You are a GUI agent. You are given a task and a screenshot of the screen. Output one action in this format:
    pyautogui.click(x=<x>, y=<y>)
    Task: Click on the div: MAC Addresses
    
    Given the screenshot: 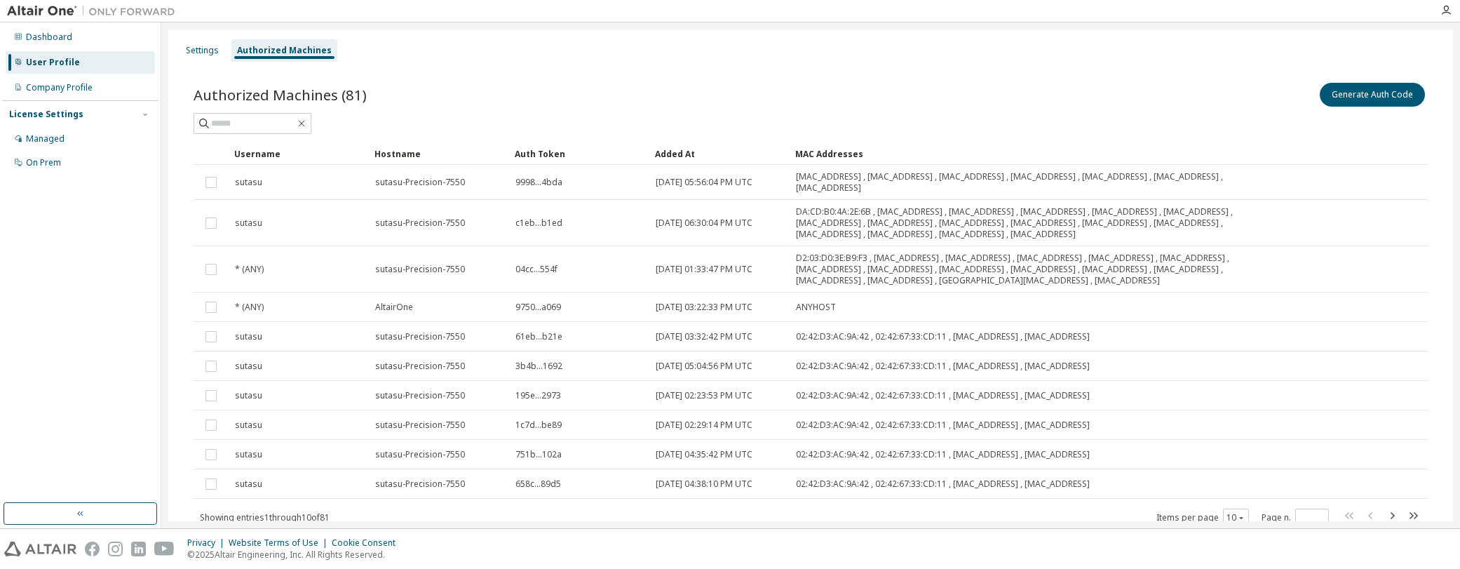 What is the action you would take?
    pyautogui.click(x=1036, y=154)
    